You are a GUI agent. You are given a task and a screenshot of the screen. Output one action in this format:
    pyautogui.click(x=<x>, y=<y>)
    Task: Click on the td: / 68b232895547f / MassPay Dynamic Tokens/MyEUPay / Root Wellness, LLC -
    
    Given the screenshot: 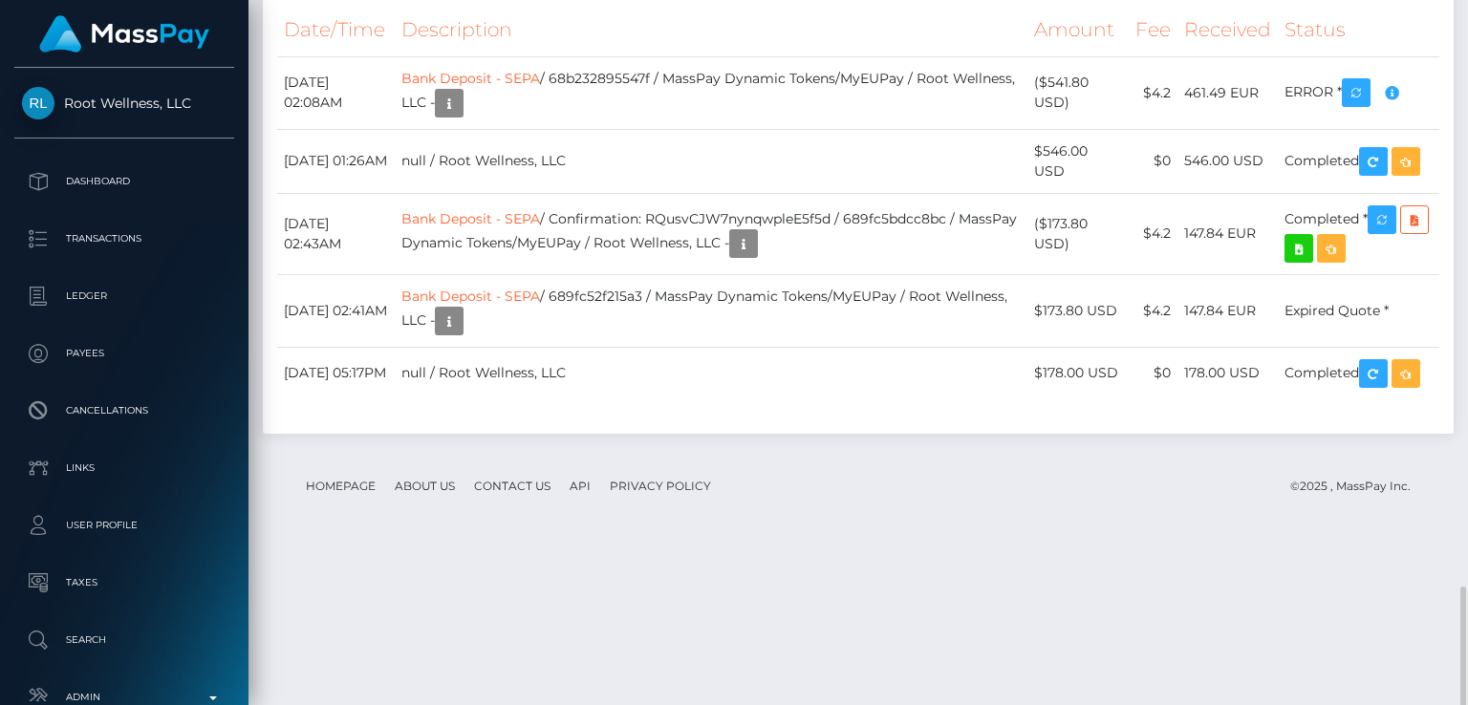 What is the action you would take?
    pyautogui.click(x=711, y=93)
    